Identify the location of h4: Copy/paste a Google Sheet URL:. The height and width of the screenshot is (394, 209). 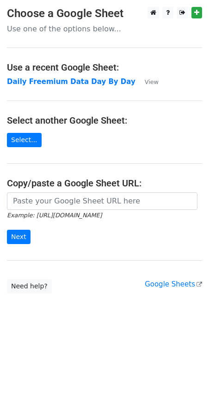
(104, 183).